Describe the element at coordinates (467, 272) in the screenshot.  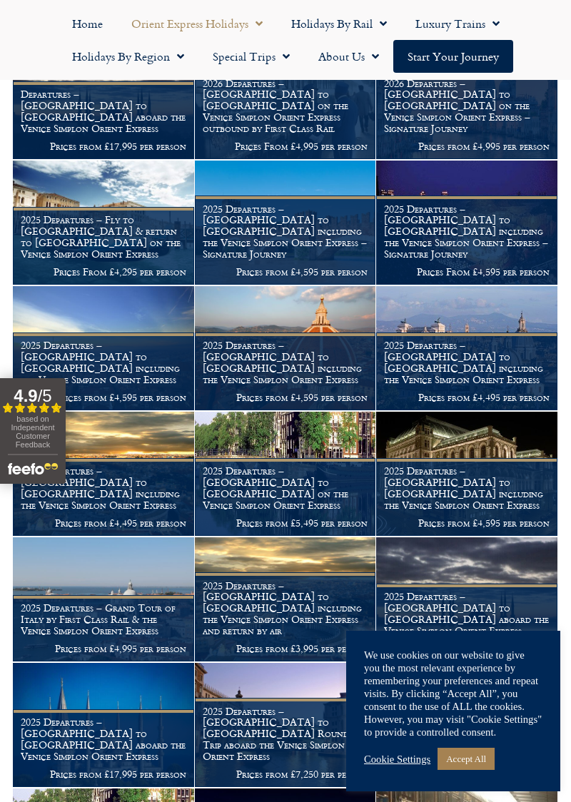
I see `p: Prices From £4,595 per person` at that location.